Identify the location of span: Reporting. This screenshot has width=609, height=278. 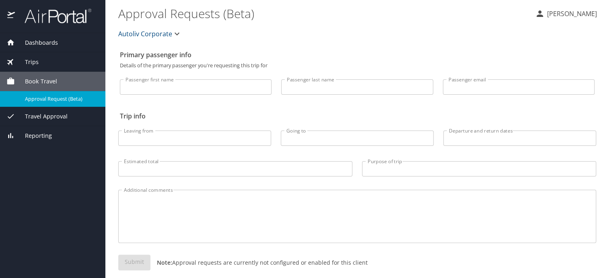
(33, 136).